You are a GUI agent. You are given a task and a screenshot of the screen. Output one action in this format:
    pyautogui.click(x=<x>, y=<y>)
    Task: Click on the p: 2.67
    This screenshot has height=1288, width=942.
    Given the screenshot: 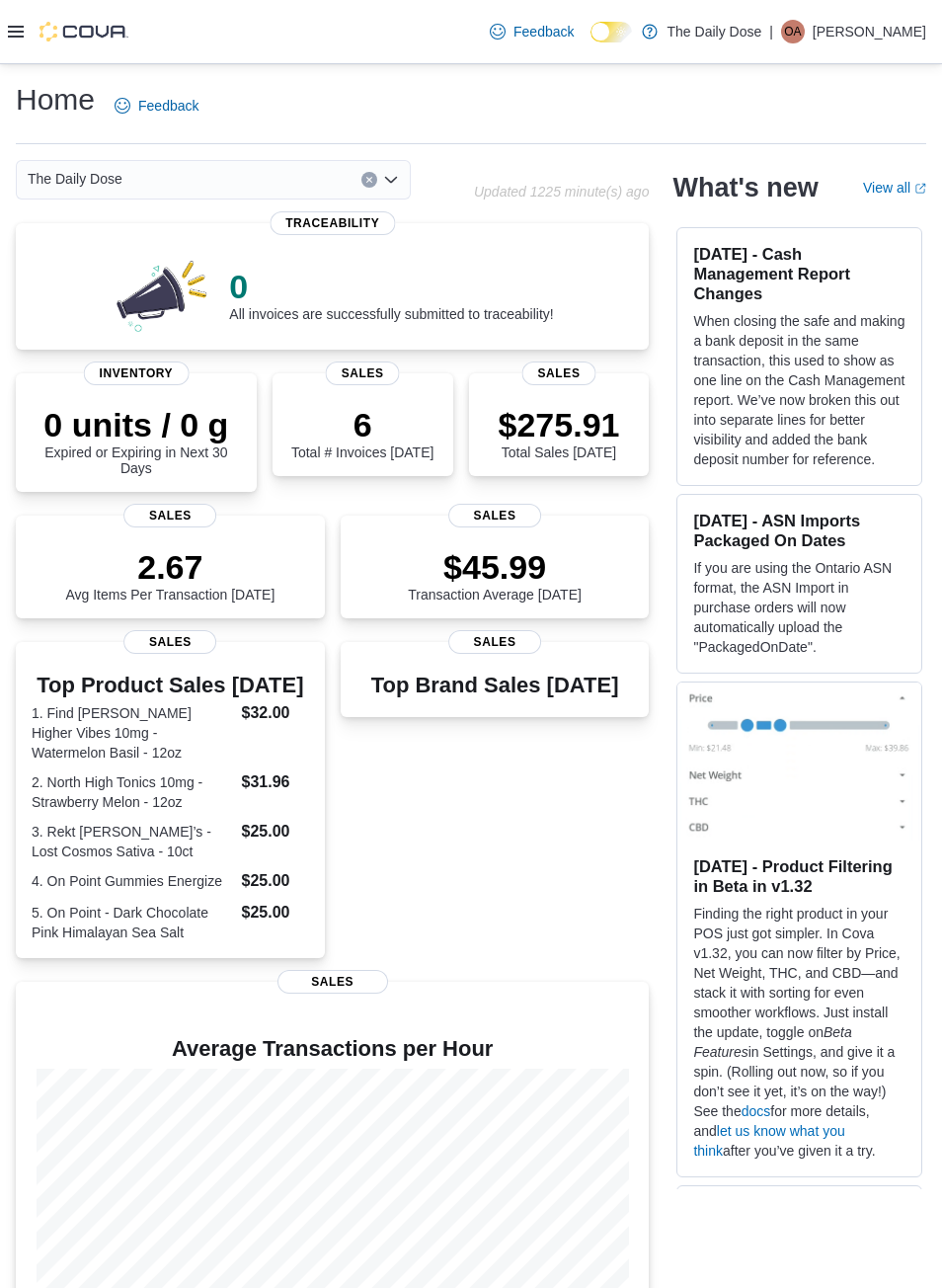 What is the action you would take?
    pyautogui.click(x=170, y=567)
    